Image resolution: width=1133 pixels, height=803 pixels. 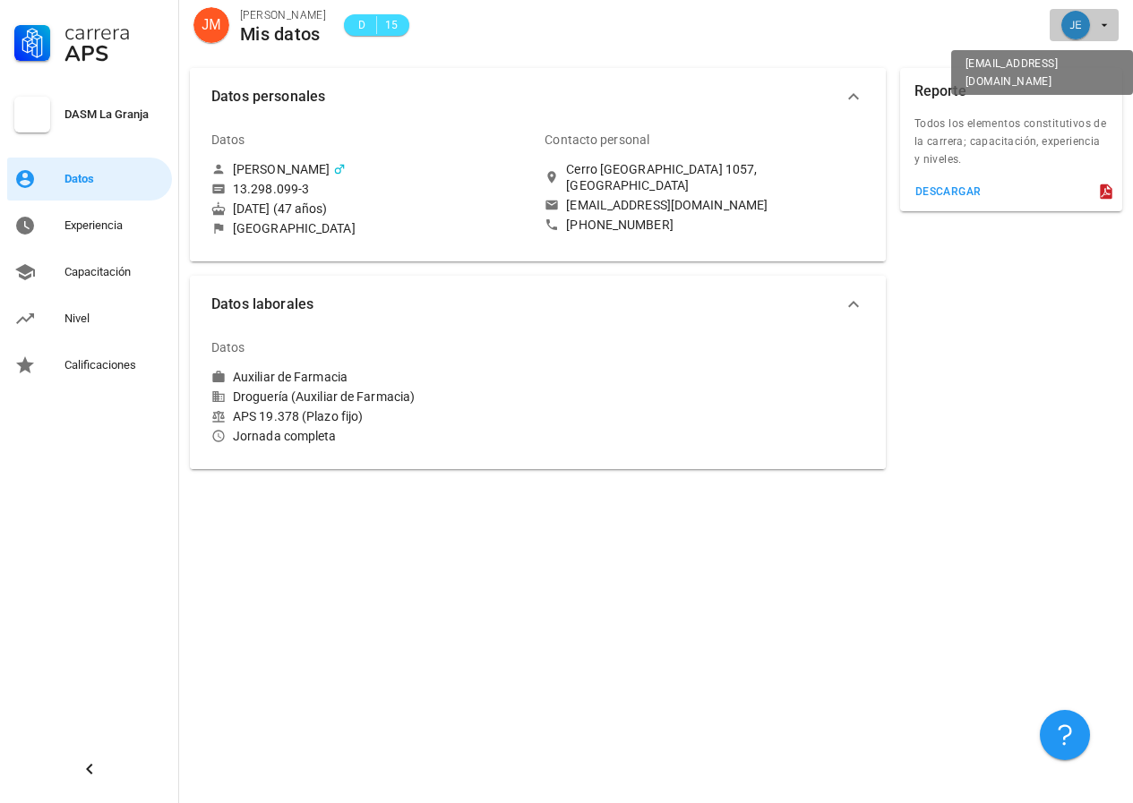 I want to click on div: 13.298.099-3, so click(x=270, y=189).